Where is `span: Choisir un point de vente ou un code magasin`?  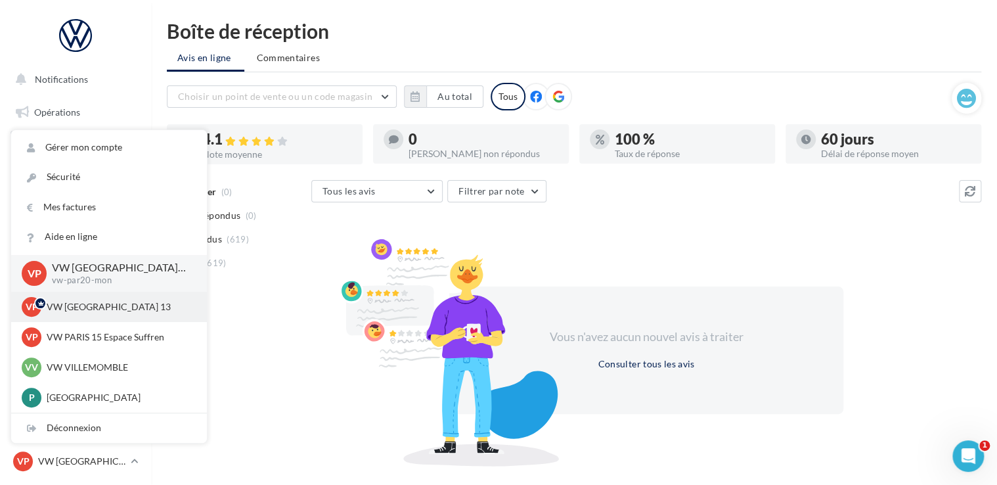 span: Choisir un point de vente ou un code magasin is located at coordinates (275, 96).